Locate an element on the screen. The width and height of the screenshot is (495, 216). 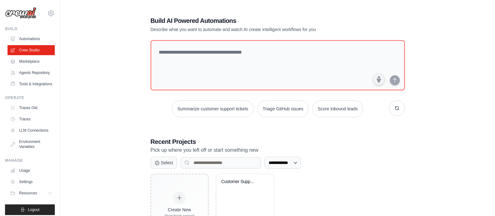
span: Logout is located at coordinates (33, 209).